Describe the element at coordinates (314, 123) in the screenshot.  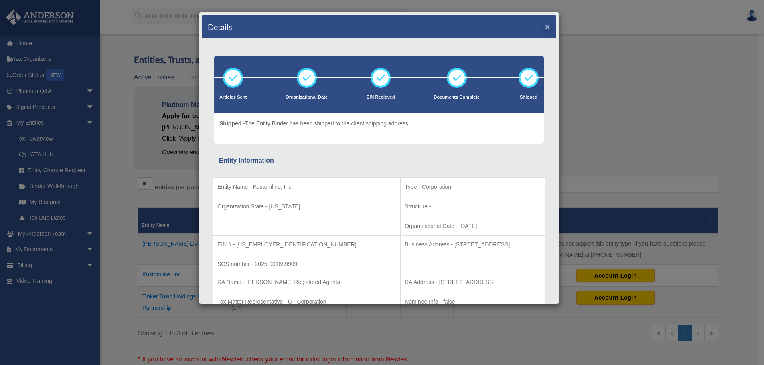
I see `p: The Entity Binder has been shipped to the client shipping address.` at that location.